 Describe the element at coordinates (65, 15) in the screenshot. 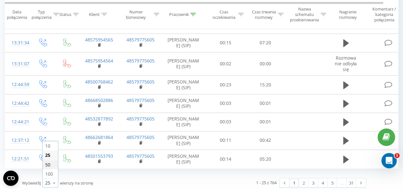

I see `div: Status` at that location.